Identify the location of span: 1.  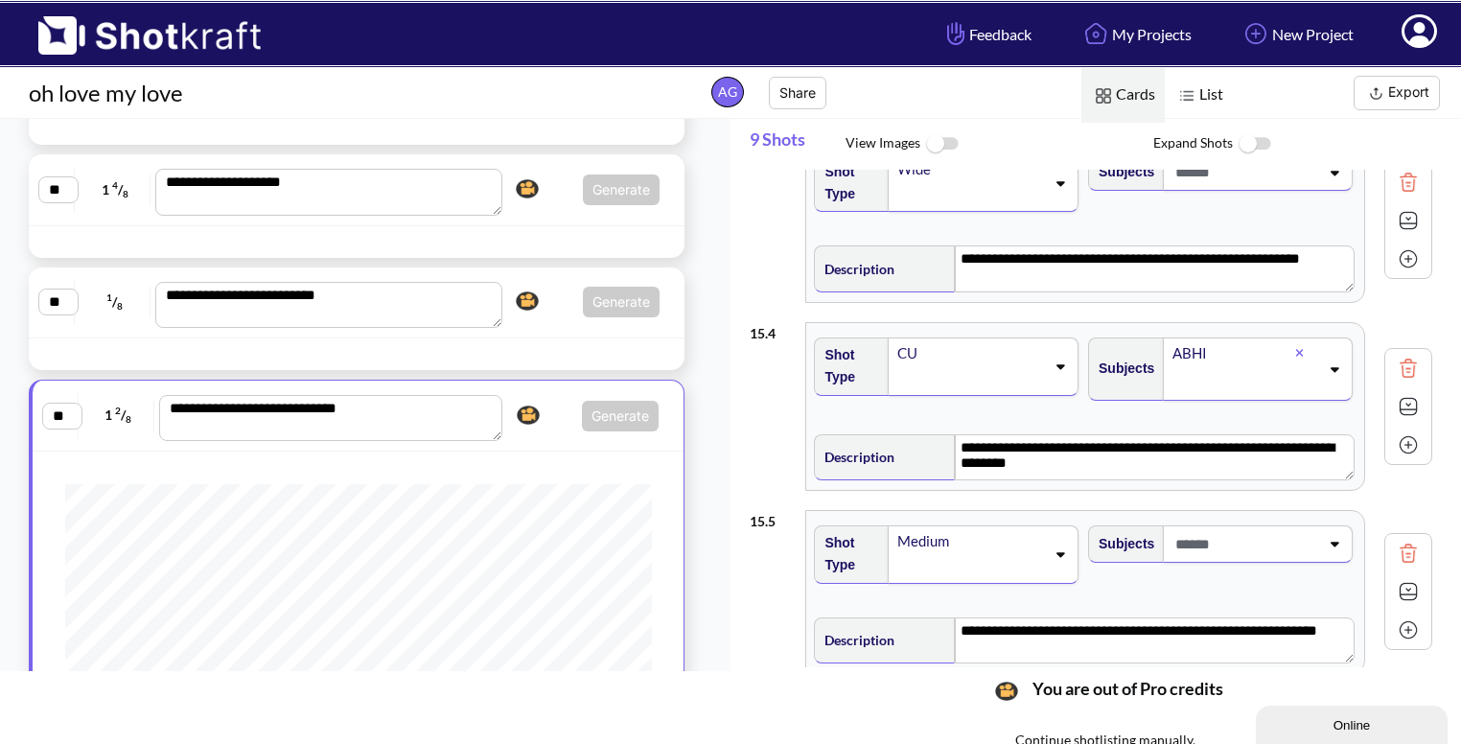
(109, 297).